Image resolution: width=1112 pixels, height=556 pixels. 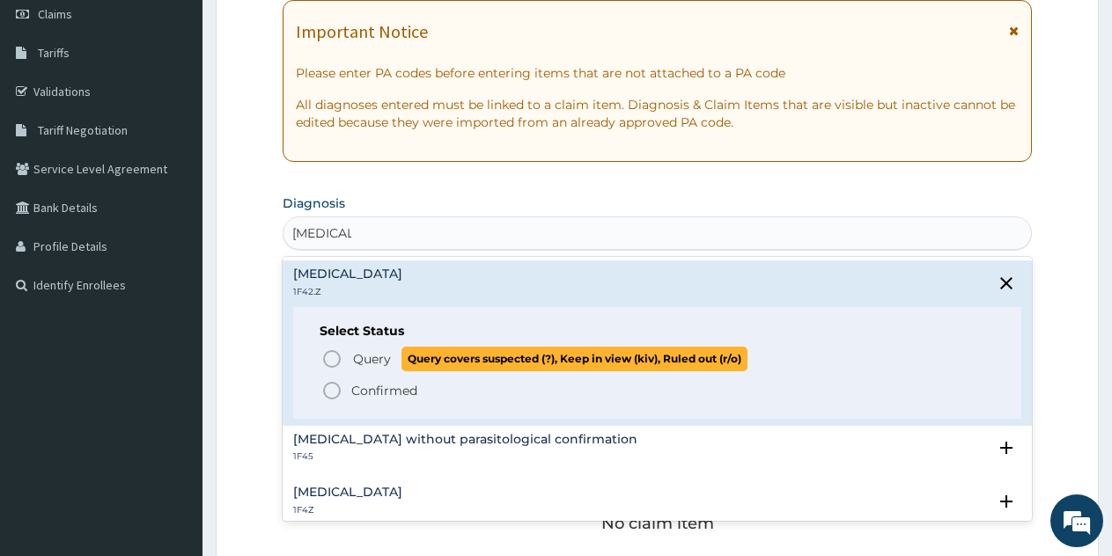 What do you see at coordinates (172, 400) in the screenshot?
I see `textarea: Type your message and hit 'Enter'` at bounding box center [172, 400].